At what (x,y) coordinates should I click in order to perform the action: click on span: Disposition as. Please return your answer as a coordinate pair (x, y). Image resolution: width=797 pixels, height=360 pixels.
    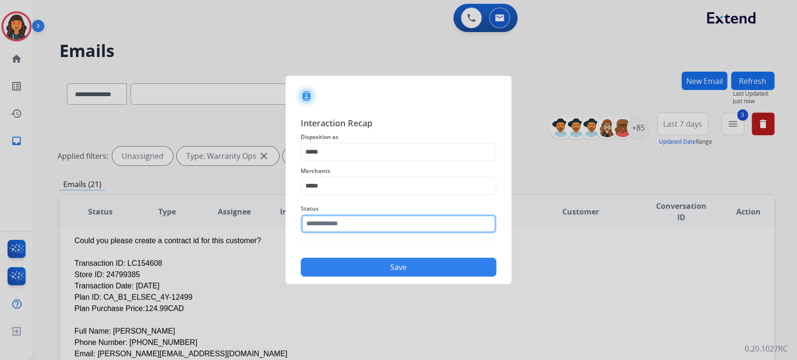
    Looking at the image, I should click on (398, 137).